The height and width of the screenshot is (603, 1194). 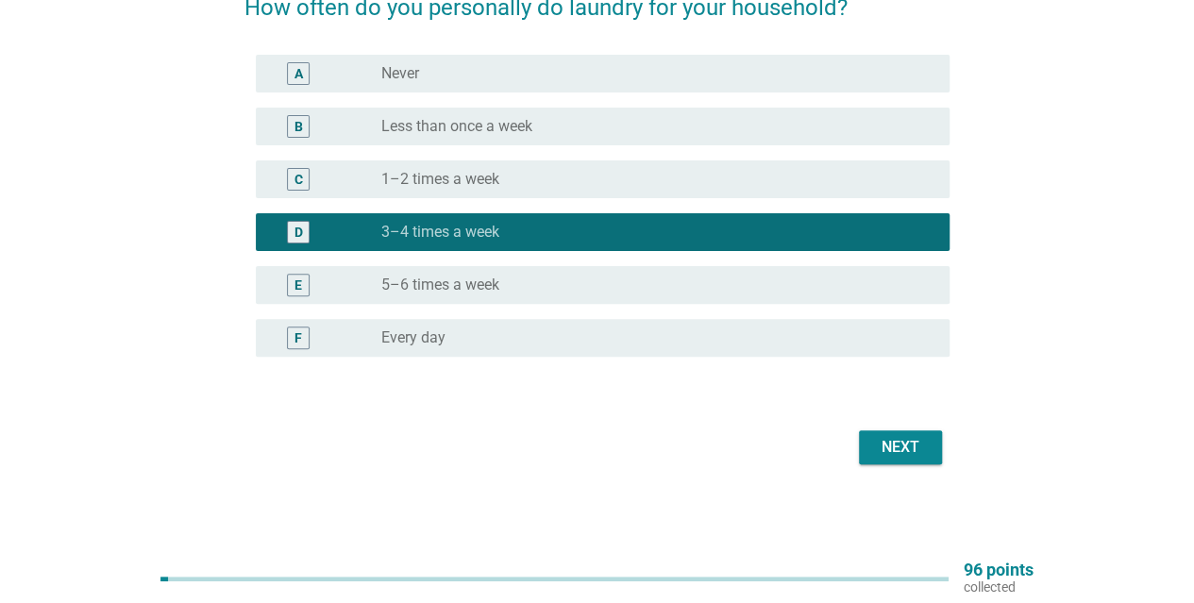 What do you see at coordinates (298, 126) in the screenshot?
I see `div: B` at bounding box center [298, 126].